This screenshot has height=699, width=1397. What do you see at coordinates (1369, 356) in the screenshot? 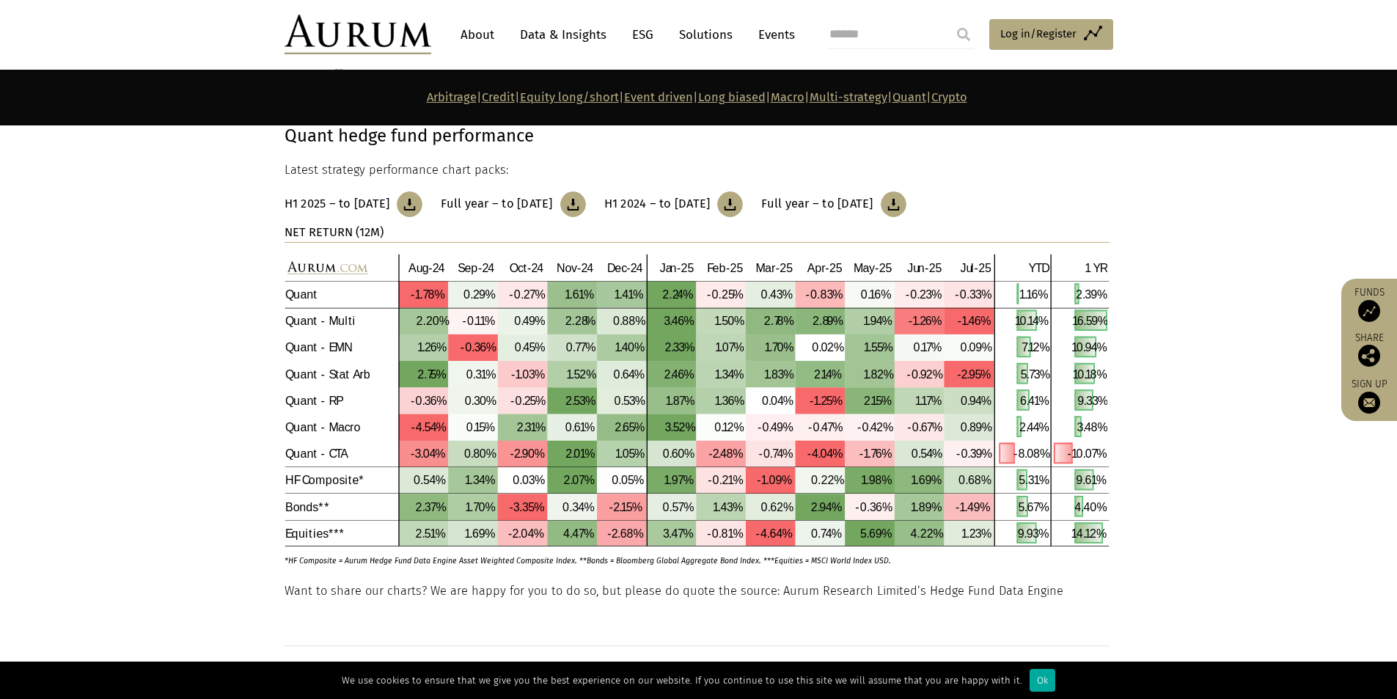
I see `img: Share this post` at bounding box center [1369, 356].